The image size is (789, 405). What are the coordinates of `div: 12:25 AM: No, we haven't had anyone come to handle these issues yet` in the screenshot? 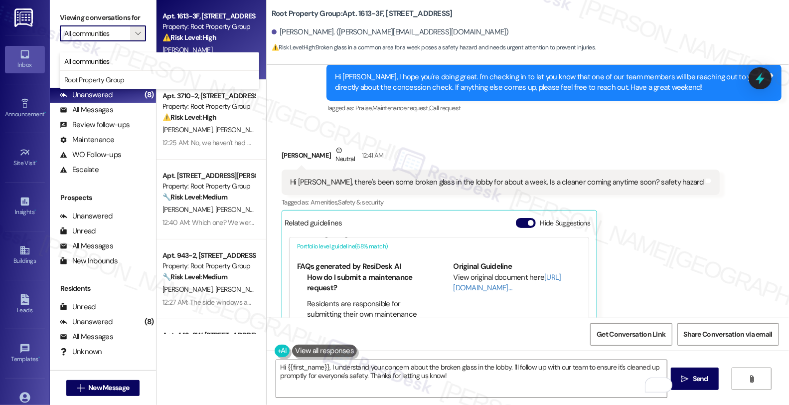 It's located at (263, 143).